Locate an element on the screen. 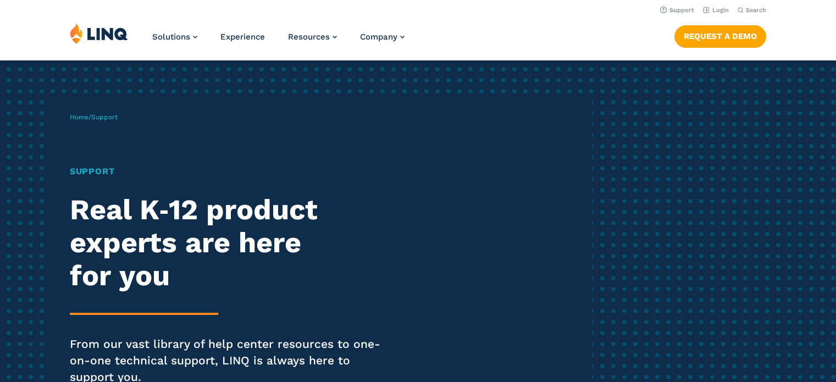 The image size is (836, 382). button: Open Search Bar is located at coordinates (752, 10).